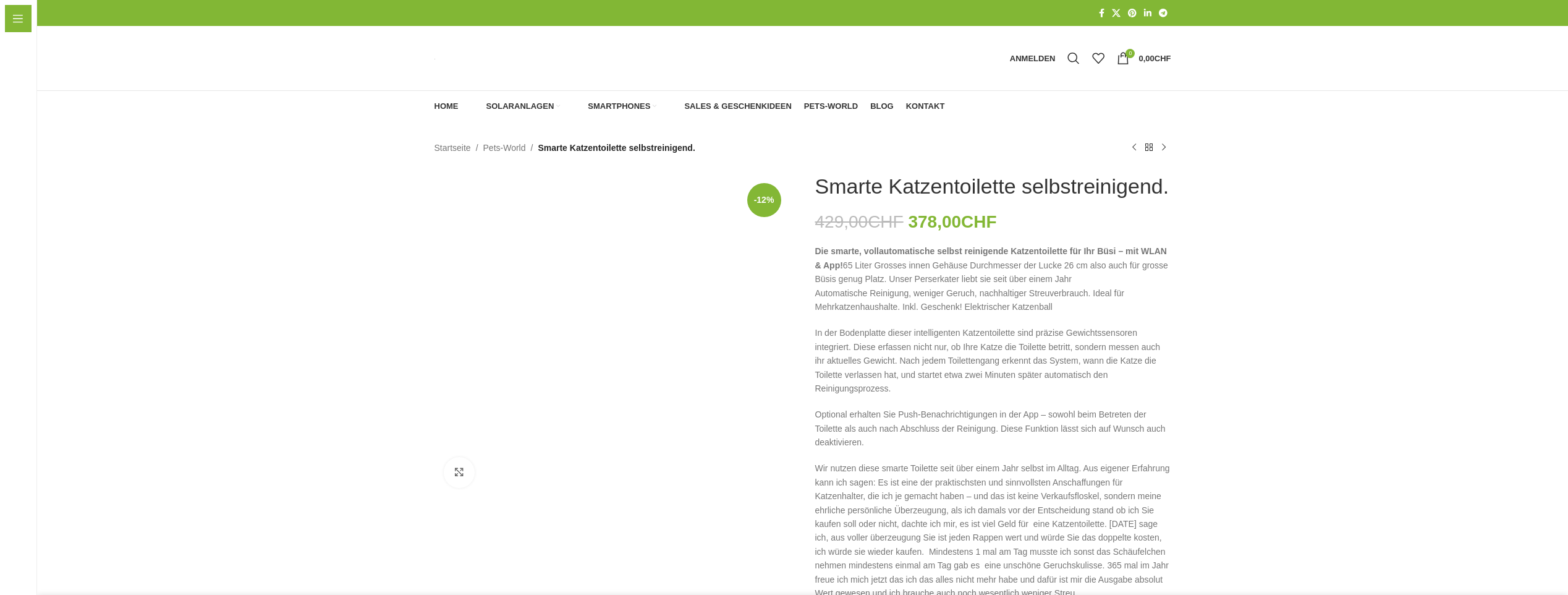 The image size is (1568, 595). I want to click on a: 0 0,00CHF, so click(1143, 58).